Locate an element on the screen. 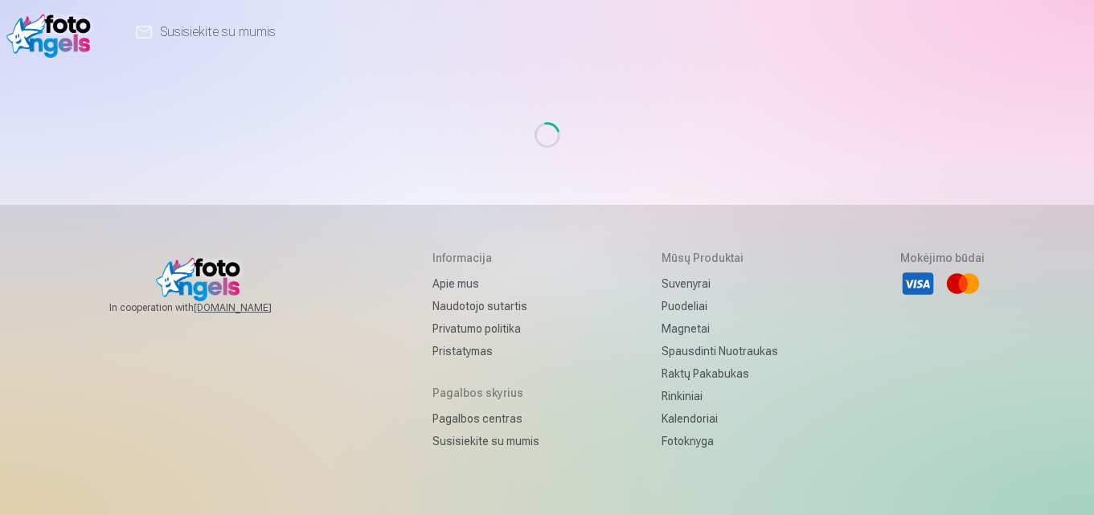 Image resolution: width=1094 pixels, height=515 pixels. h5: Mokėjimo būdai is located at coordinates (942, 258).